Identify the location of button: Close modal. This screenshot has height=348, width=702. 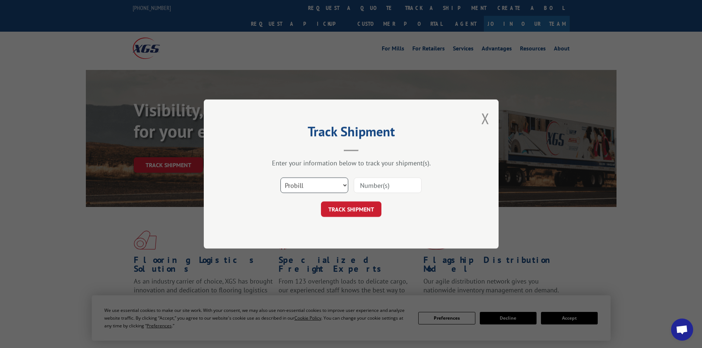
(485, 118).